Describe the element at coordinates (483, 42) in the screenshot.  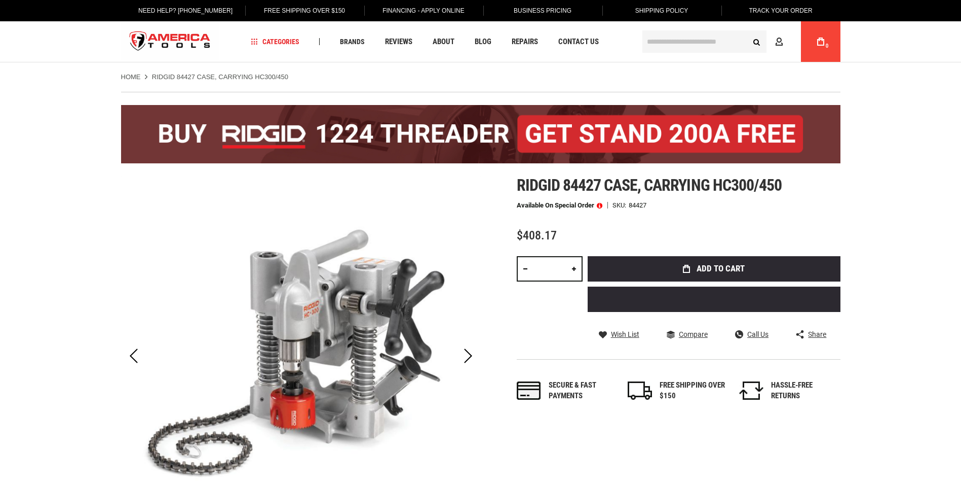
I see `span: Blog` at that location.